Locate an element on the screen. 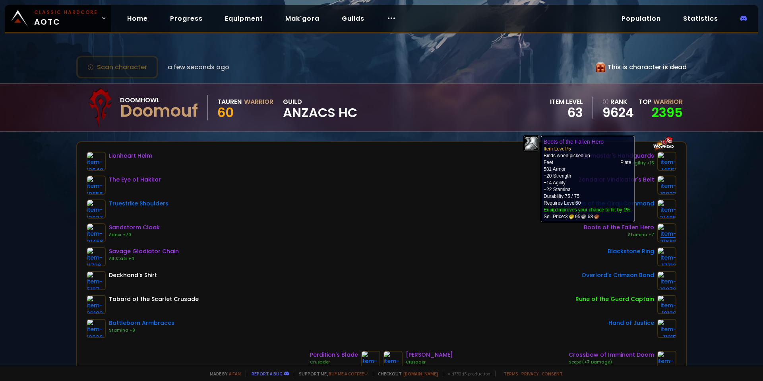  span: a few seconds ago is located at coordinates (198, 67).